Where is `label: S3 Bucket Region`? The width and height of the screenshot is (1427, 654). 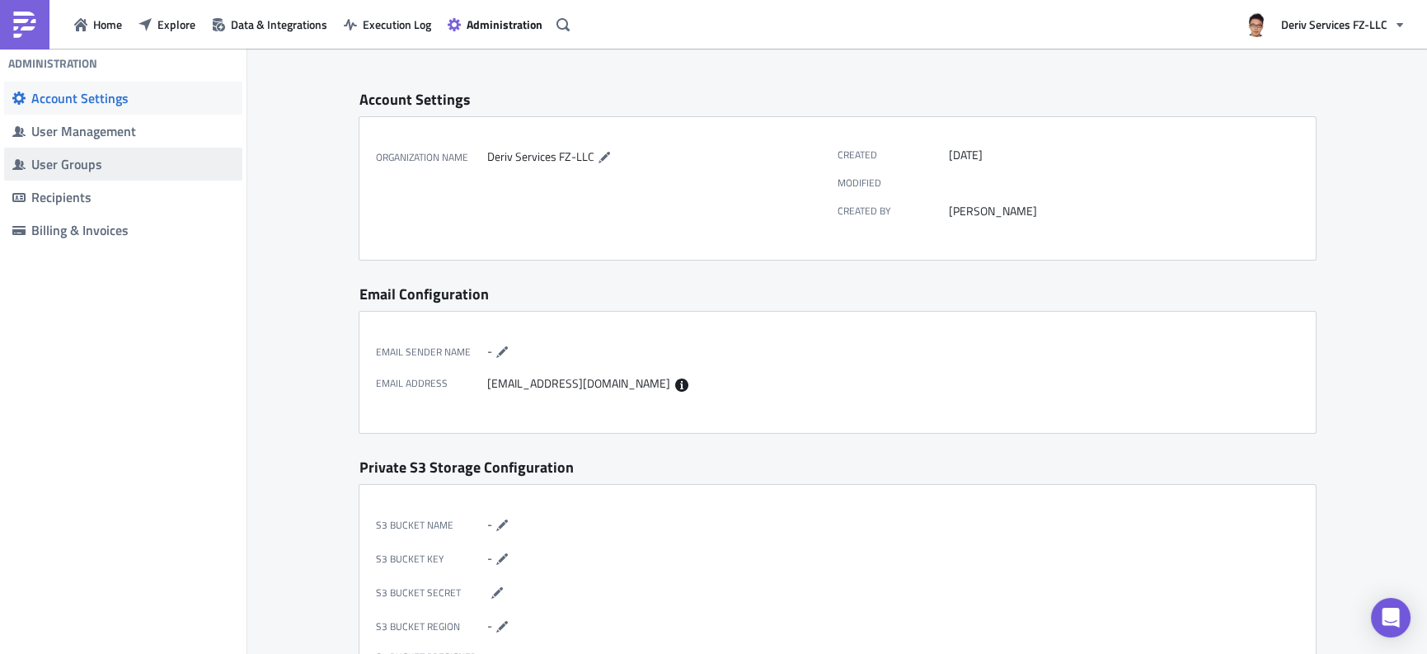
label: S3 Bucket Region is located at coordinates (432, 626).